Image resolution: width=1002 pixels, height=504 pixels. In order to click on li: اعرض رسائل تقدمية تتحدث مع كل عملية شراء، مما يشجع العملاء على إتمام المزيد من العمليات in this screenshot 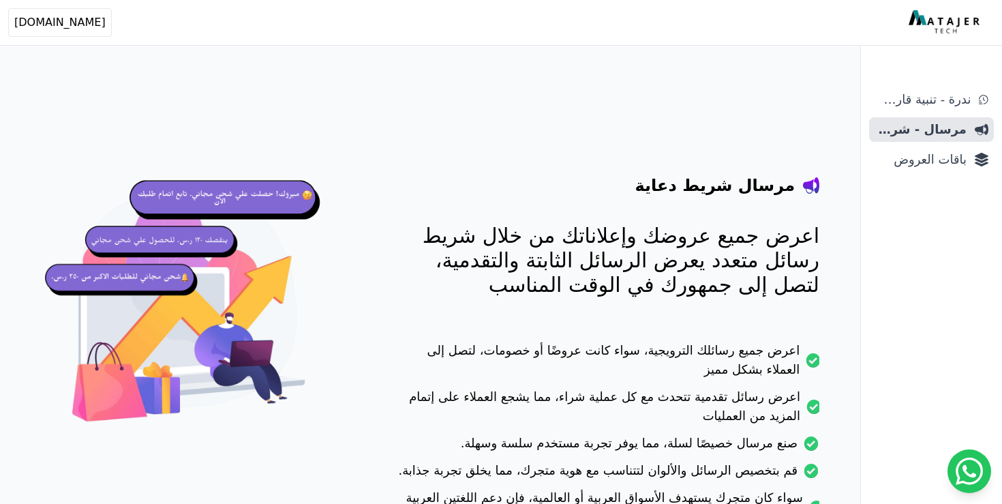, I will do `click(605, 410)`.